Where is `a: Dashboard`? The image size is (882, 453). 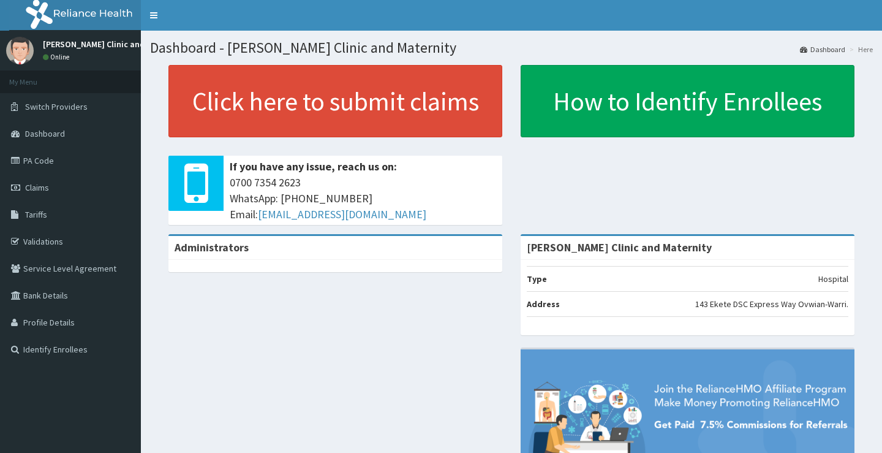 a: Dashboard is located at coordinates (823, 49).